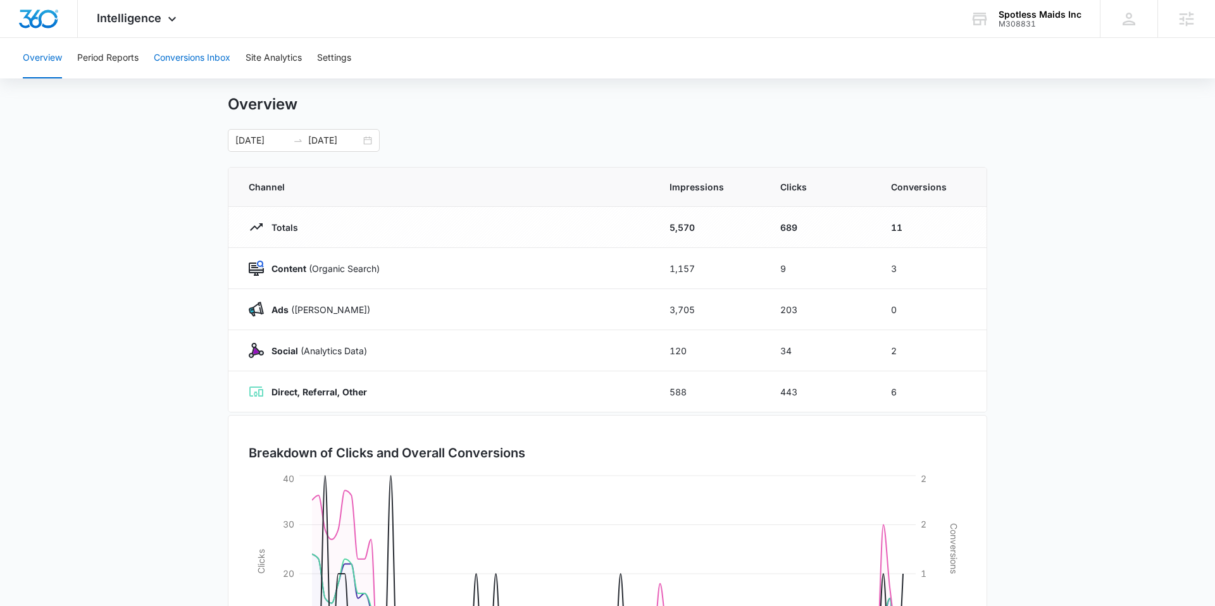  Describe the element at coordinates (192, 58) in the screenshot. I see `button: Conversions Inbox` at that location.